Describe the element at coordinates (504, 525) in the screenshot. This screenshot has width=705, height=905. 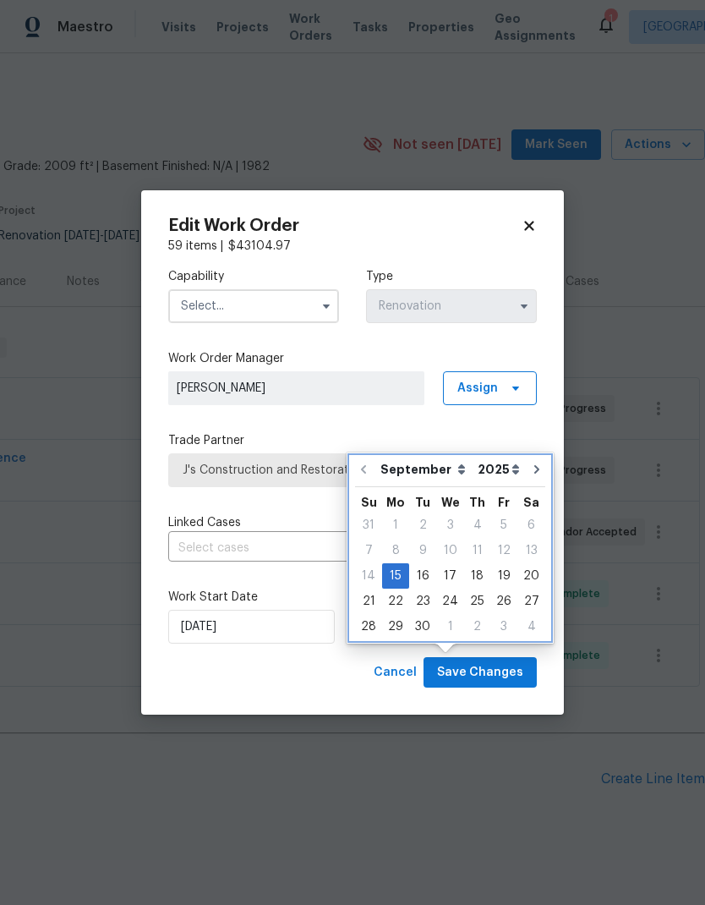
I see `div: Fri Sep 05 2025` at that location.